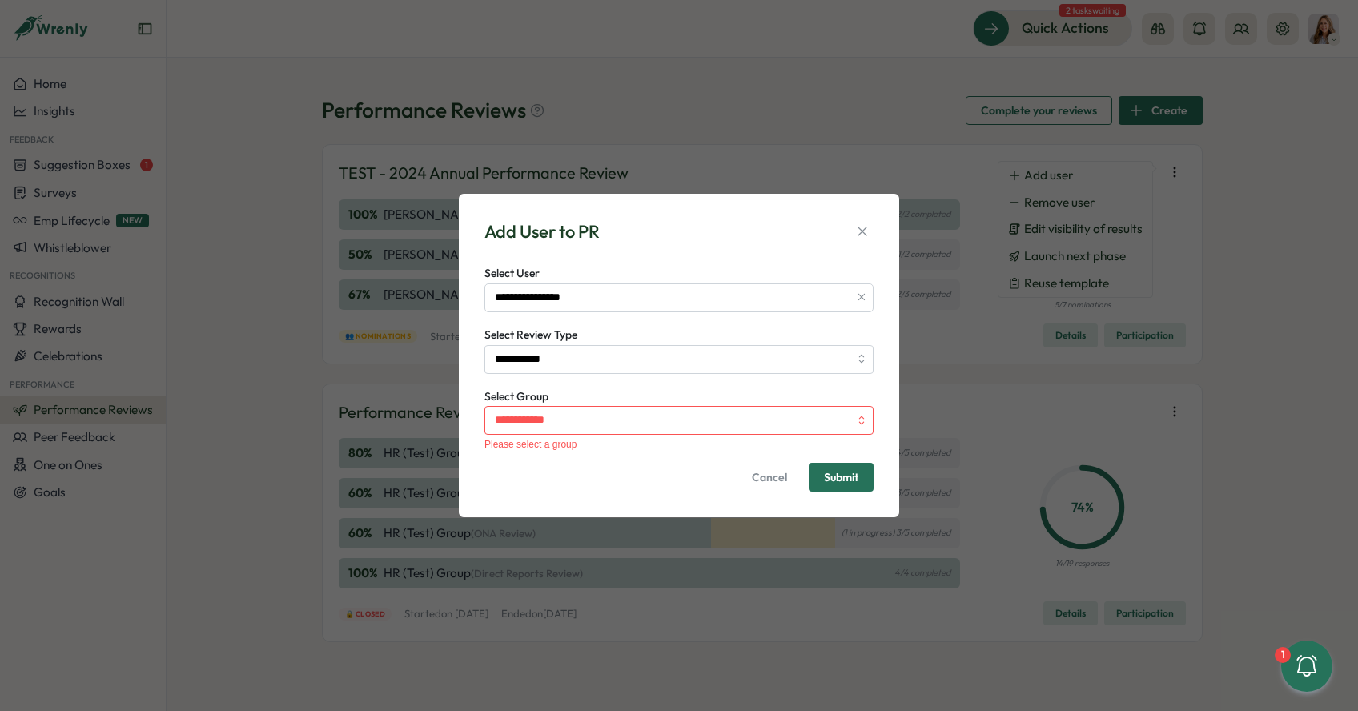 This screenshot has height=711, width=1358. Describe the element at coordinates (841, 477) in the screenshot. I see `span: Submit` at that location.